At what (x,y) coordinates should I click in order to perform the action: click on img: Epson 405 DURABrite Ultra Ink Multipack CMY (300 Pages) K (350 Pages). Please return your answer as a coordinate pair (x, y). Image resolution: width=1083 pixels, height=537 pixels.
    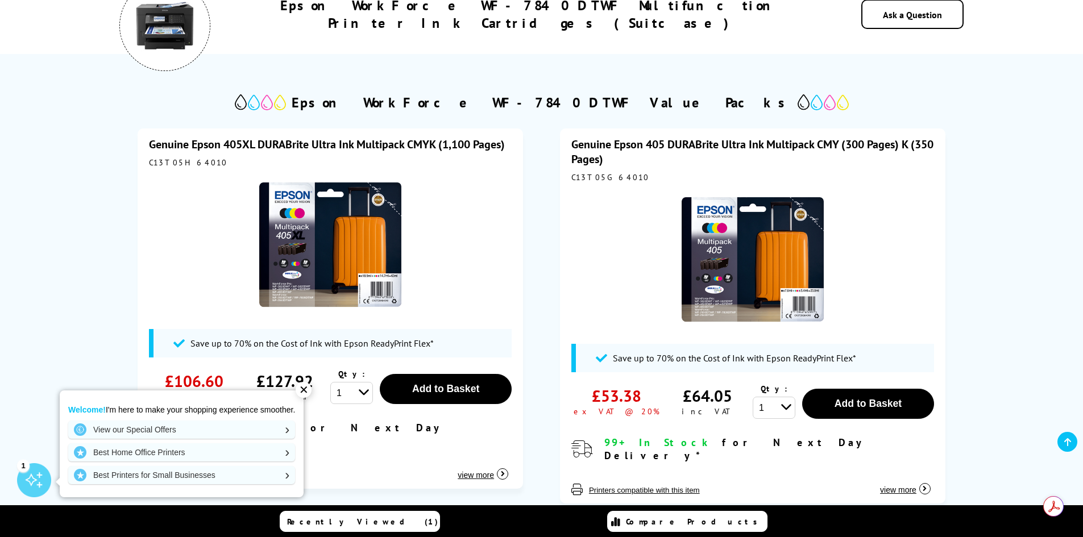
    Looking at the image, I should click on (753, 259).